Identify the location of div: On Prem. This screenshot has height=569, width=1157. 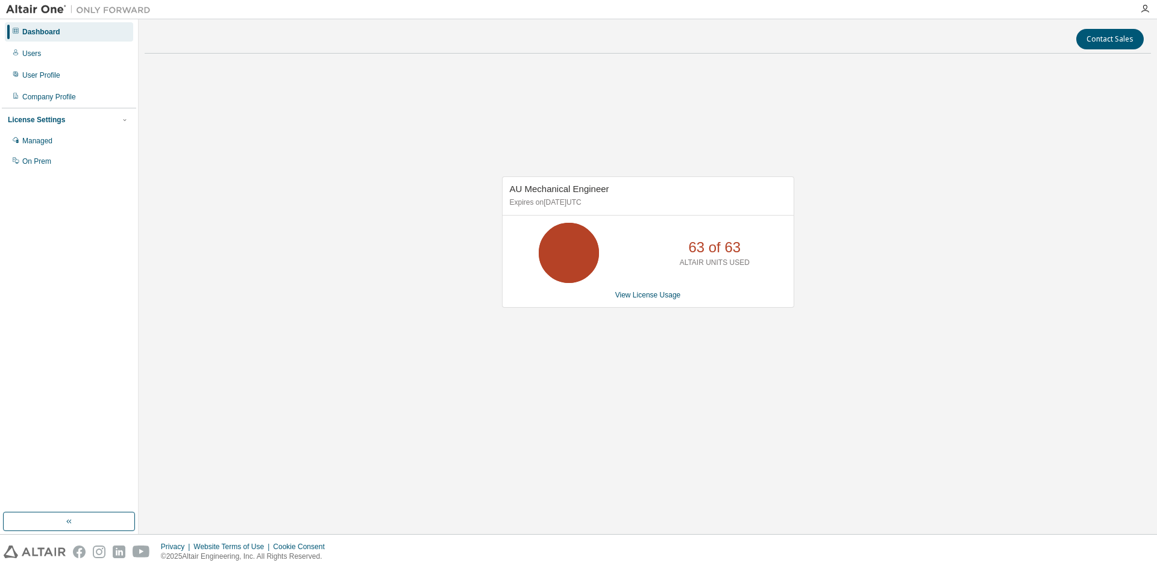
(37, 161).